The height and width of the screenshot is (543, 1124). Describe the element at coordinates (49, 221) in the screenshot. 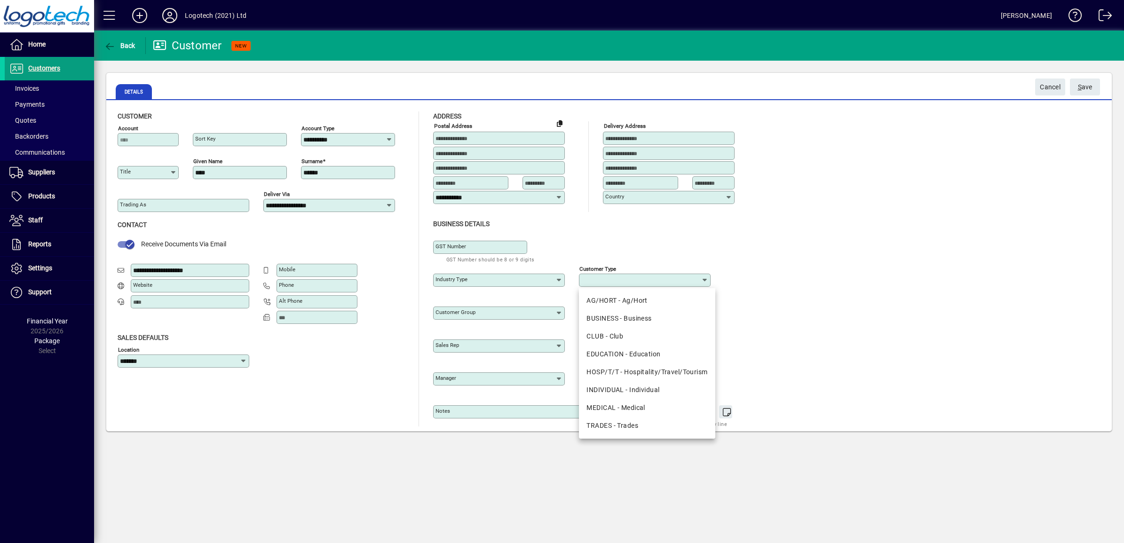

I see `a: Staff` at that location.